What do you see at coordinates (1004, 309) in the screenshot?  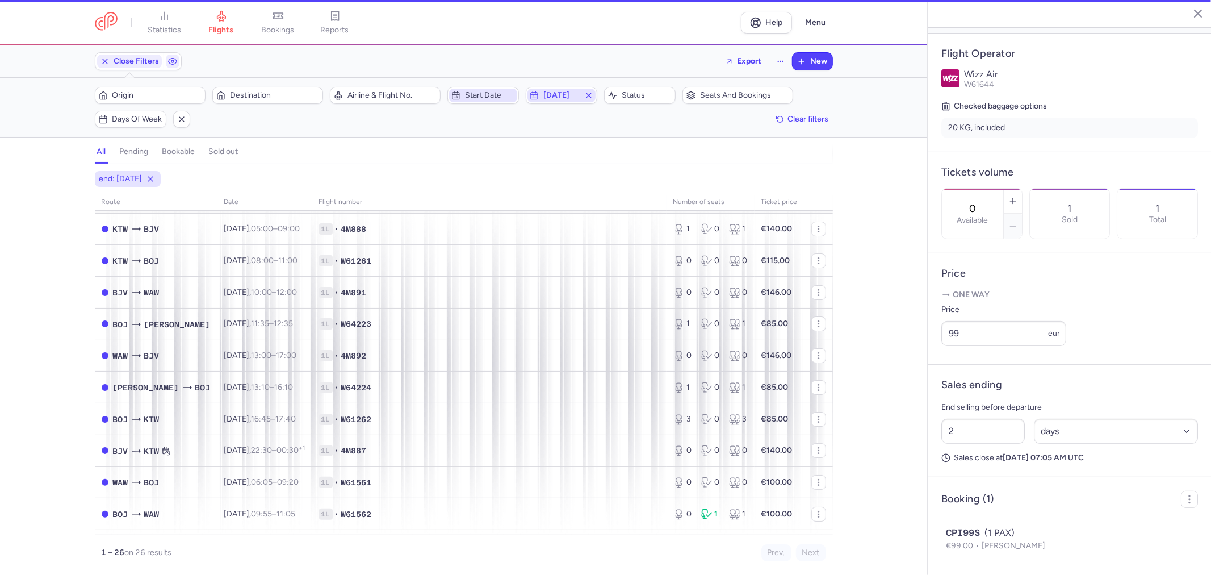 I see `label: Price` at bounding box center [1004, 309].